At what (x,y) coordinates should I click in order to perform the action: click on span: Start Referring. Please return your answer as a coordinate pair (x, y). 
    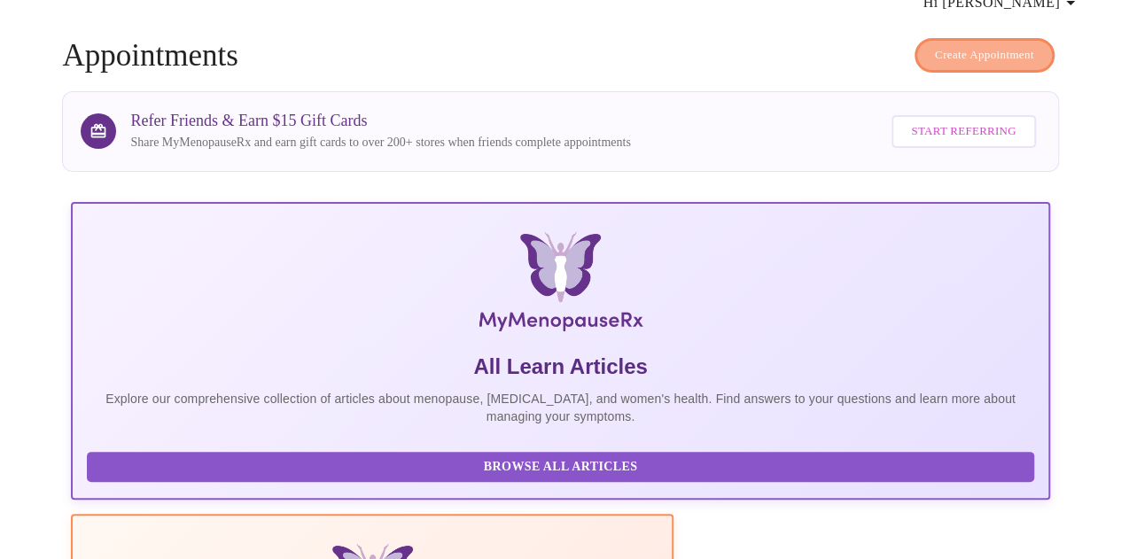
    Looking at the image, I should click on (963, 131).